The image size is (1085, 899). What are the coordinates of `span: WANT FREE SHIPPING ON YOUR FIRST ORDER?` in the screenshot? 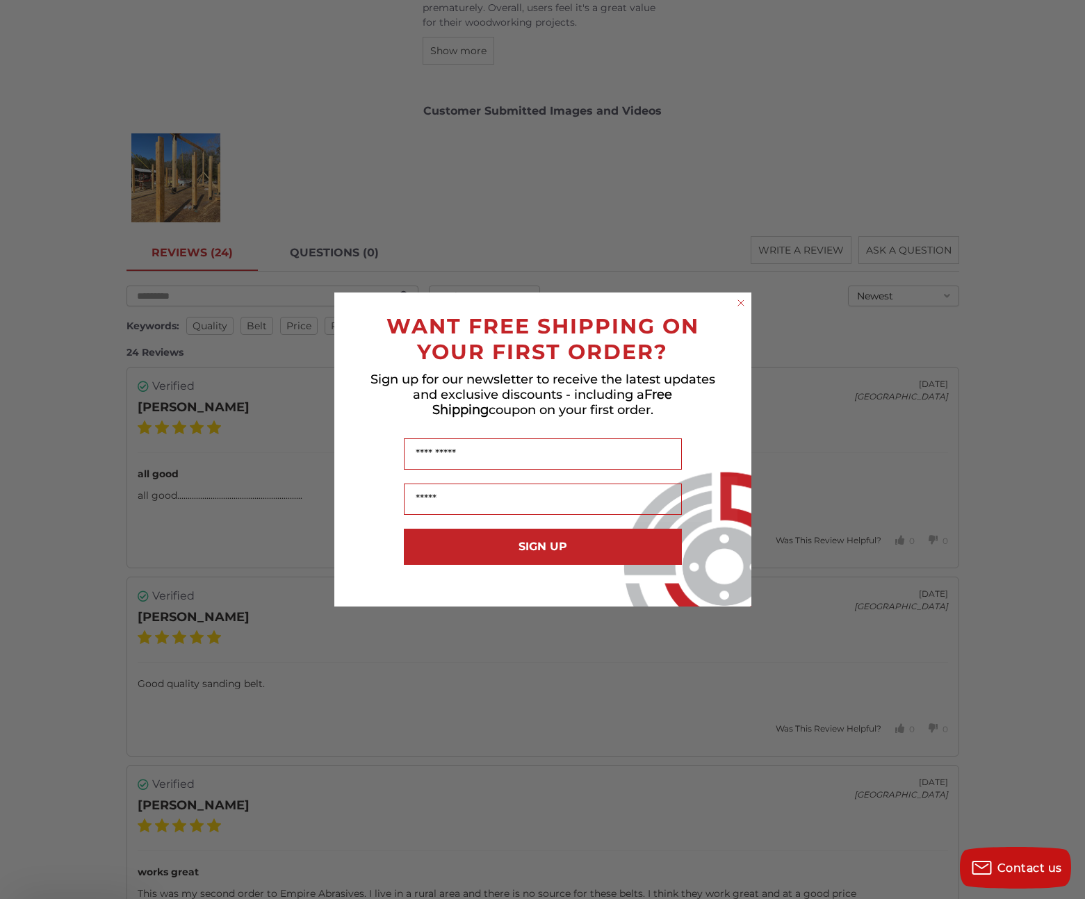 It's located at (543, 339).